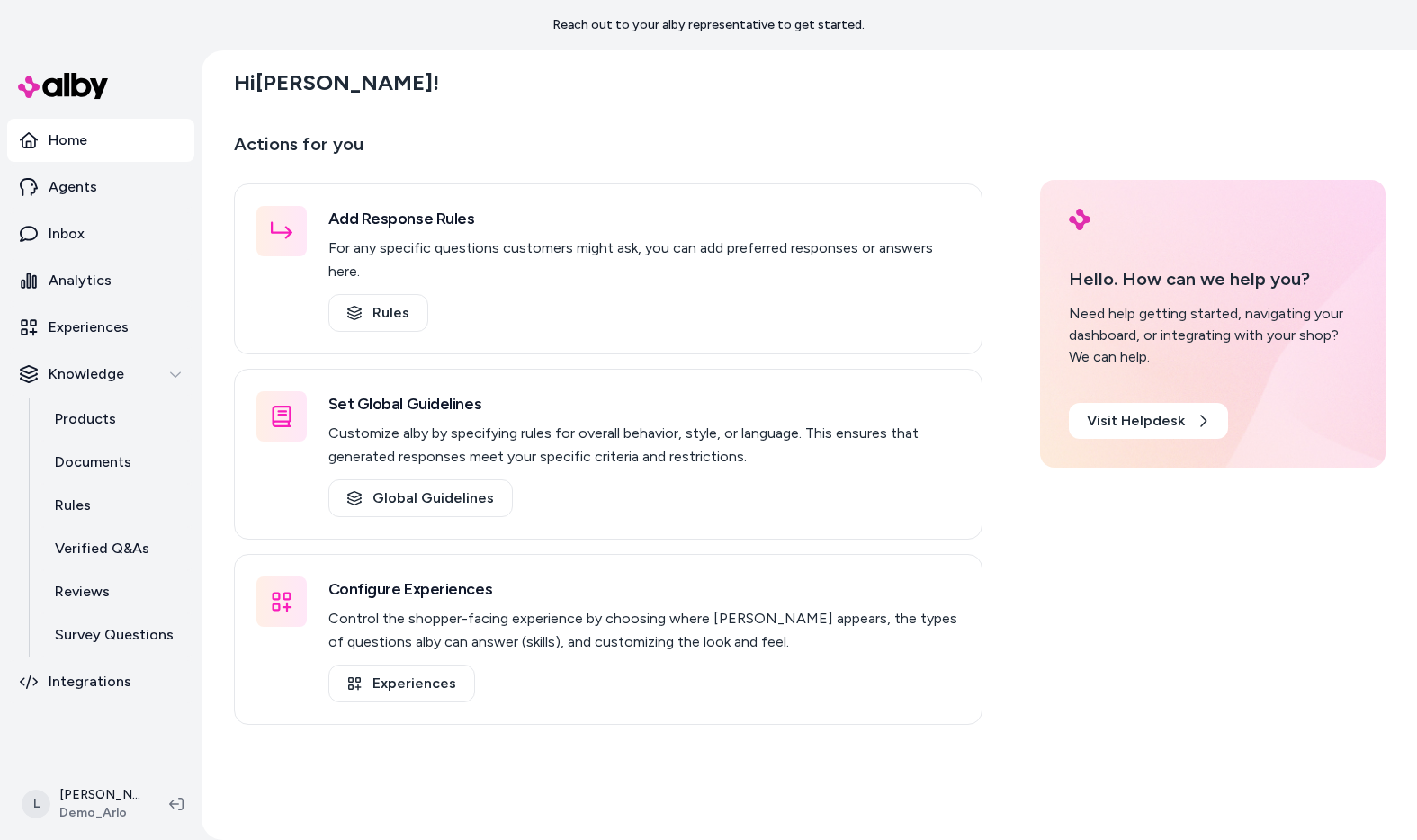  Describe the element at coordinates (115, 592) in the screenshot. I see `a: Reviews` at that location.